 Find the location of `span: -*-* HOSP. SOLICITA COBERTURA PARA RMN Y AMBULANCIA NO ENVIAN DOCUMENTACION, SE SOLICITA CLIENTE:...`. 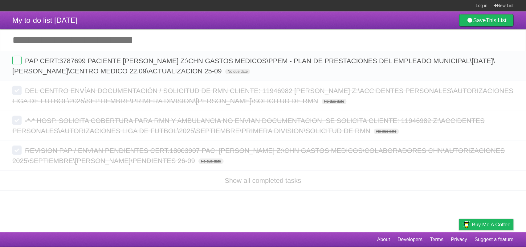

span: -*-* HOSP. SOLICITA COBERTURA PARA RMN Y AMBULANCIA NO ENVIAN DOCUMENTACION, SE SOLICITA CLIENTE:... is located at coordinates (248, 126).